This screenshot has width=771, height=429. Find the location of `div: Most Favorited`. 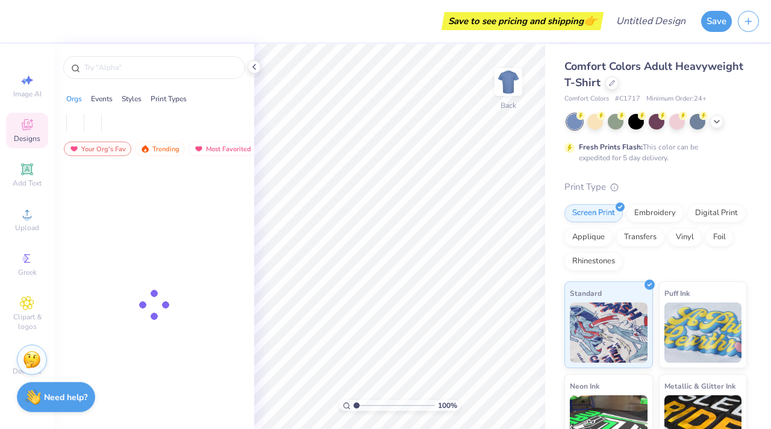

div: Most Favorited is located at coordinates (222, 149).